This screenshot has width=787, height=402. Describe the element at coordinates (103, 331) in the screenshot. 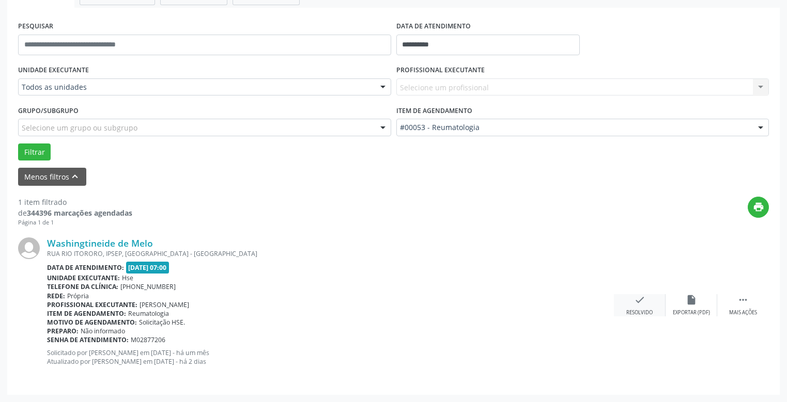

I see `span: Não informado` at that location.